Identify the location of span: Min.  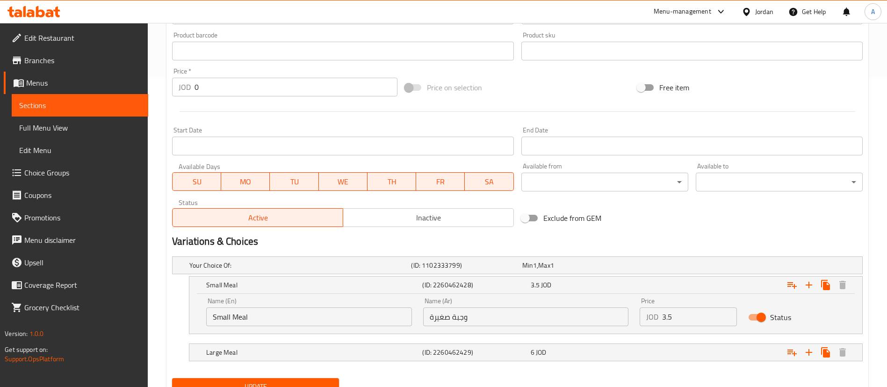
(527, 265).